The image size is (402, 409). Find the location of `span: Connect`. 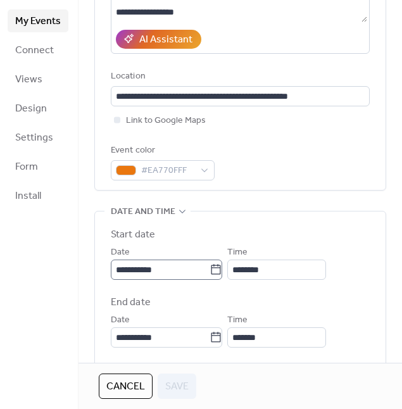

span: Connect is located at coordinates (34, 51).